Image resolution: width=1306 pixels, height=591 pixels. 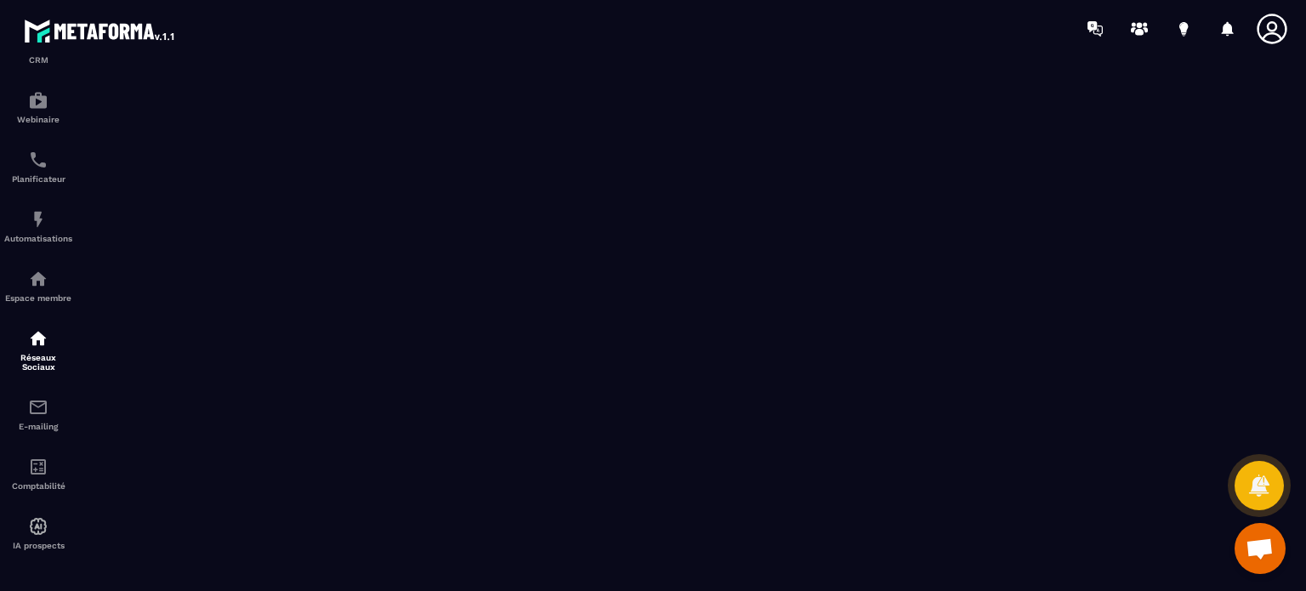 I want to click on p: E-mailing, so click(x=38, y=426).